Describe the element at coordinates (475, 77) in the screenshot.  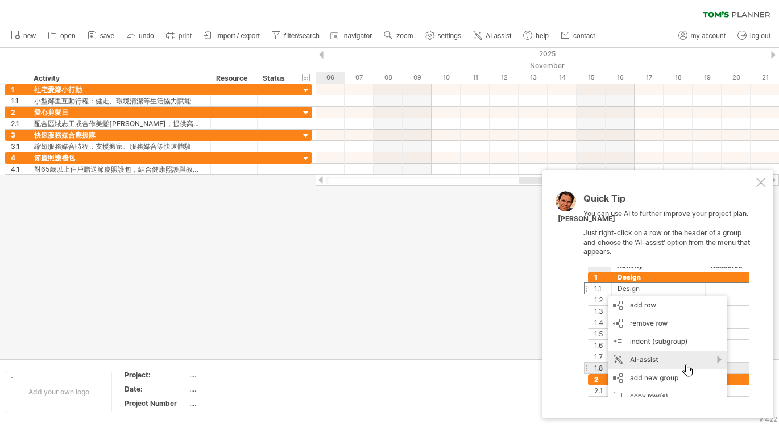
I see `div: Tuesday, 11 November 2025` at that location.